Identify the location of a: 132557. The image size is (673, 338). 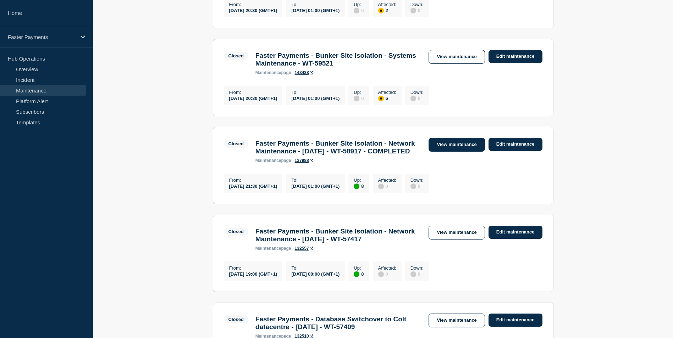
(304, 249).